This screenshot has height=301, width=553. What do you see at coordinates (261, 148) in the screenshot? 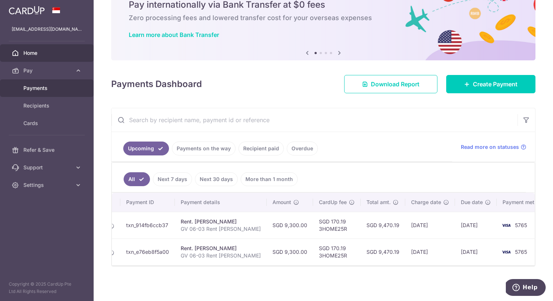
I see `a: Recipient paid` at bounding box center [261, 148].